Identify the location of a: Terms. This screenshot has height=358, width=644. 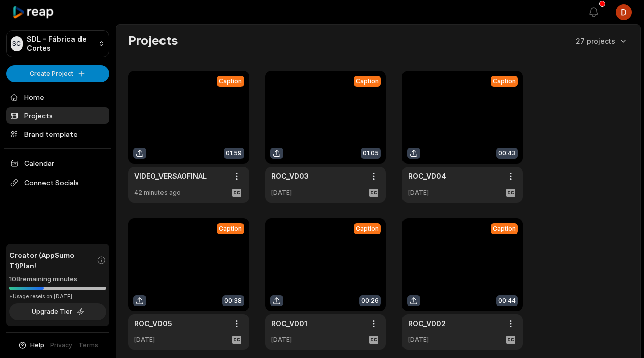
(88, 346).